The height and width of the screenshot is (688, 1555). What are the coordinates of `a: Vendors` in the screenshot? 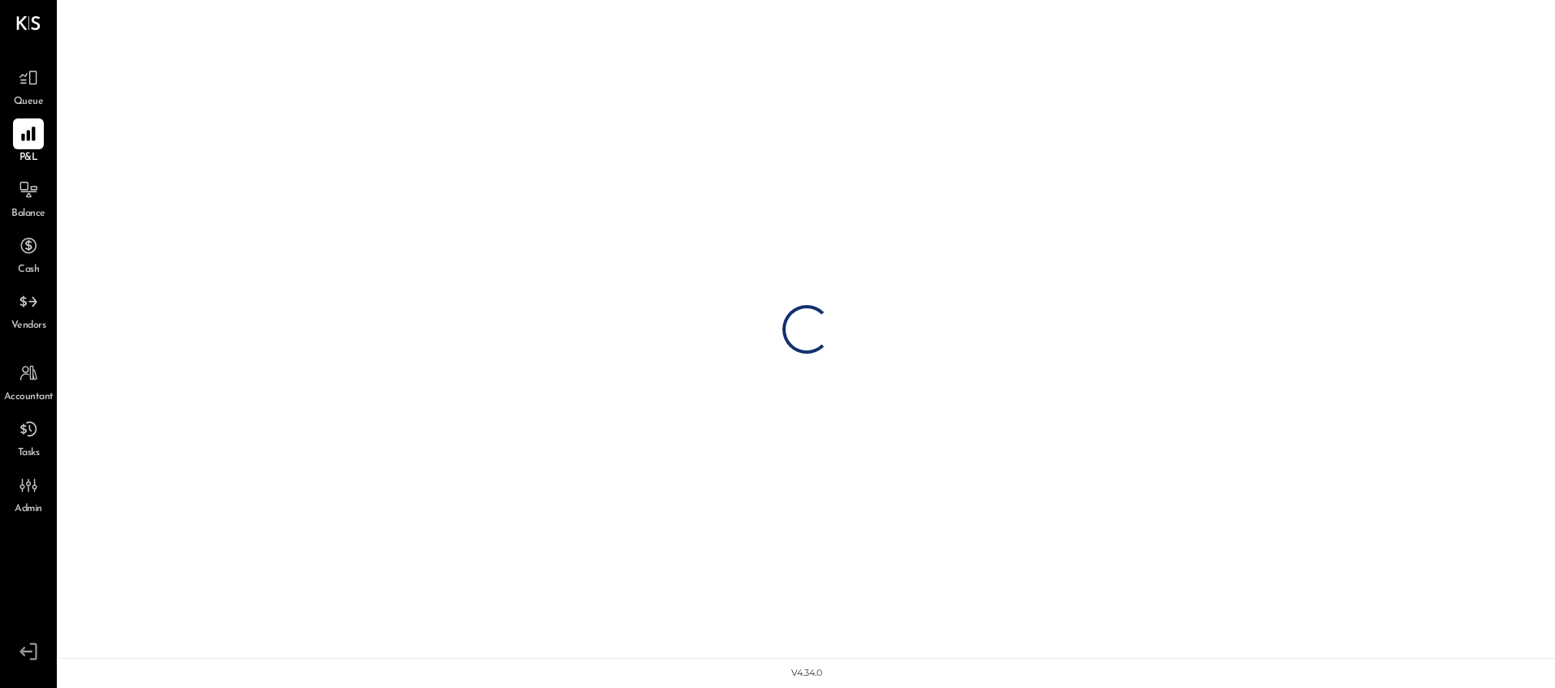 It's located at (28, 310).